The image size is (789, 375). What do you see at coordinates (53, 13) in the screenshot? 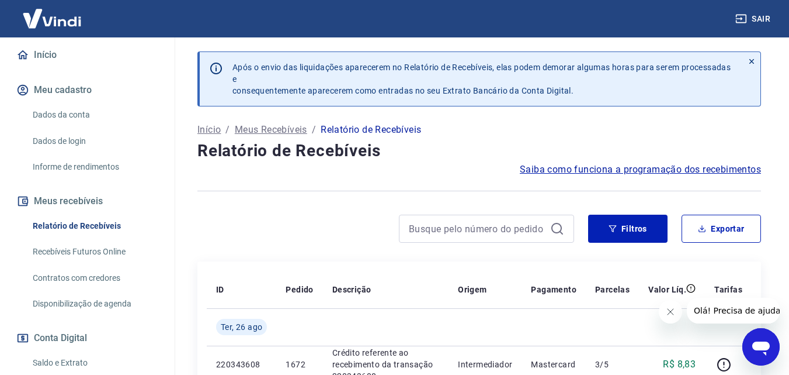
I see `span: Olá! Precisa de ajuda?` at bounding box center [53, 13].